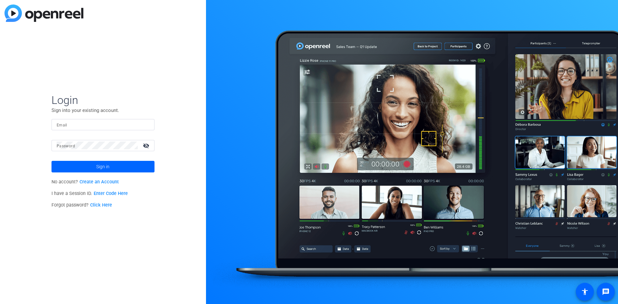  Describe the element at coordinates (103, 125) in the screenshot. I see `input: Enter Email Address` at that location.